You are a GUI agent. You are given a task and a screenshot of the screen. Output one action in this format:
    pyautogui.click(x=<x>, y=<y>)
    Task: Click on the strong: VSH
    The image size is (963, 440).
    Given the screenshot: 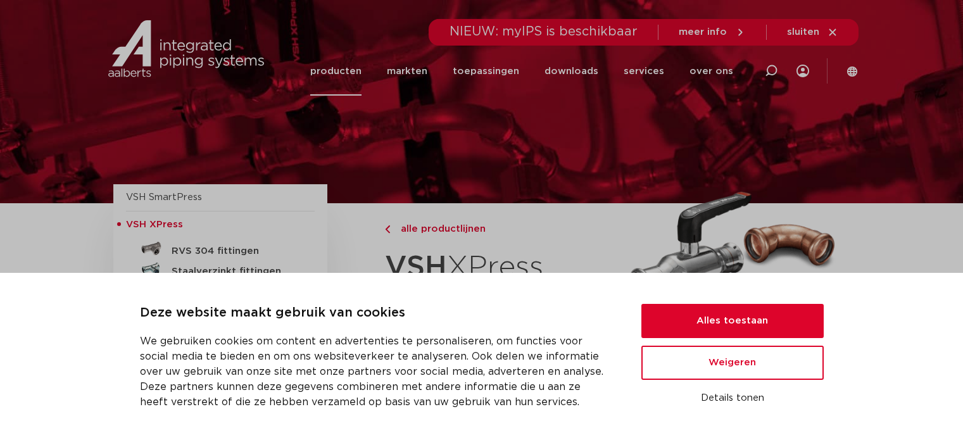 What is the action you would take?
    pyautogui.click(x=416, y=267)
    